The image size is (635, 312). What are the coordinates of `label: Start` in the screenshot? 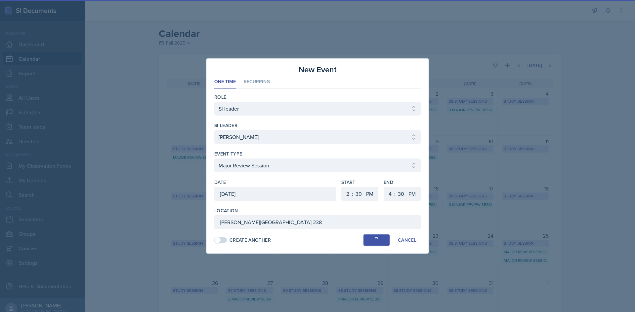 It's located at (360, 182).